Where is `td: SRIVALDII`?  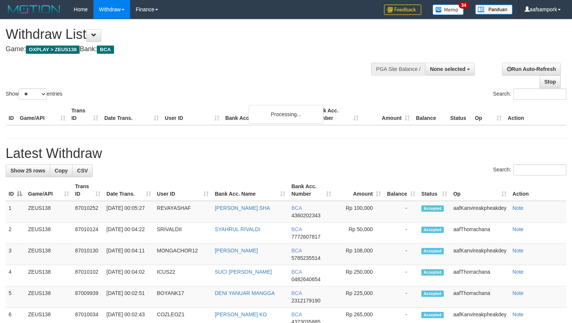
td: SRIVALDII is located at coordinates (183, 233).